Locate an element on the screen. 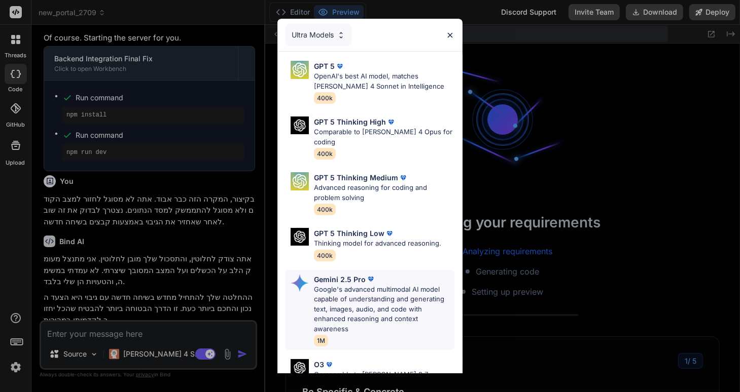  p: Advanced reasoning for coding and problem solving is located at coordinates (384, 193).